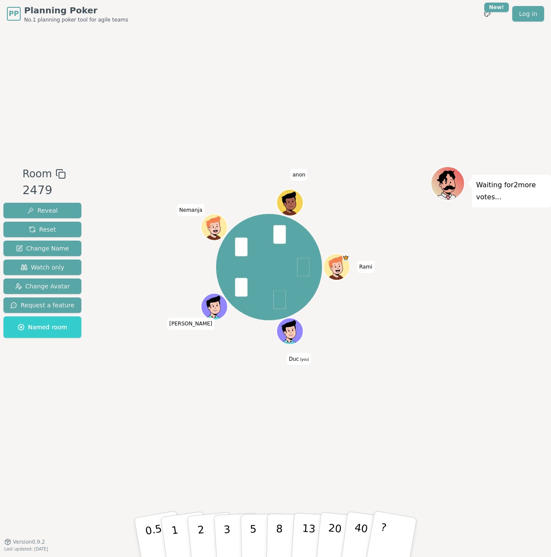 The width and height of the screenshot is (551, 557). What do you see at coordinates (42, 327) in the screenshot?
I see `button: Named room` at bounding box center [42, 327].